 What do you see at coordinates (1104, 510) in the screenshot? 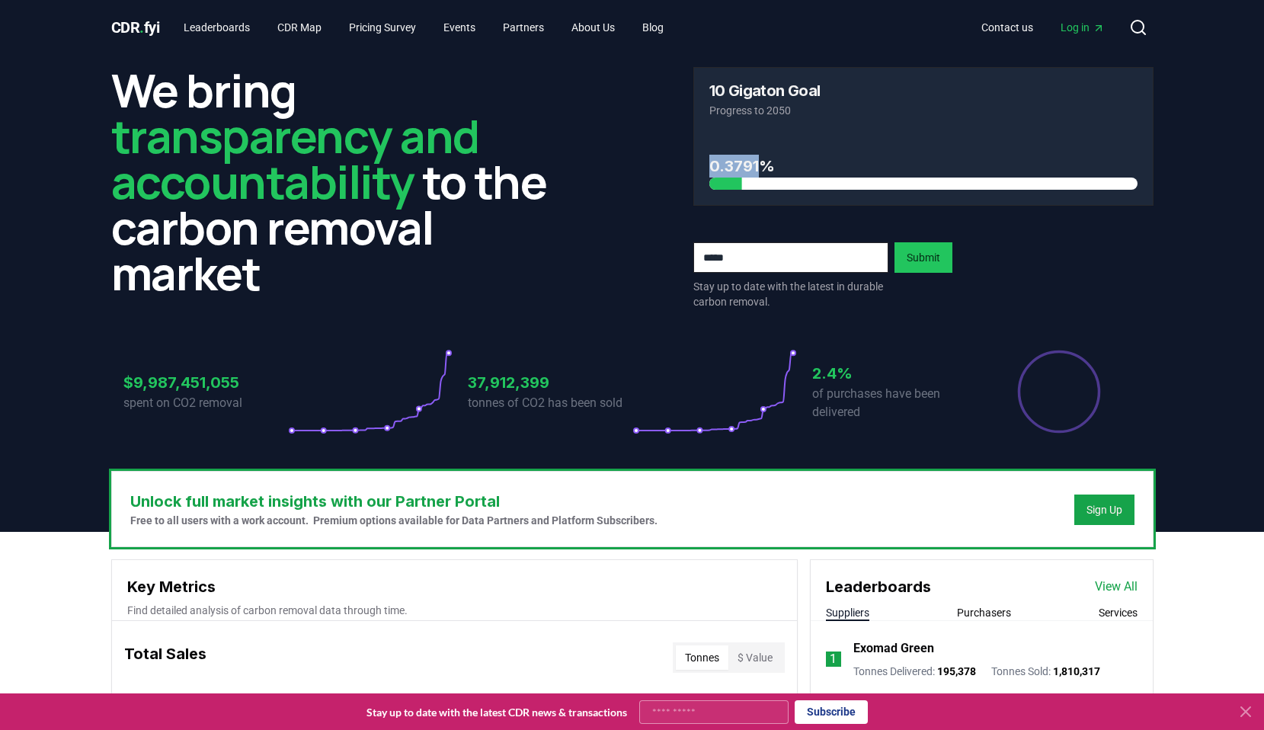
I see `a: Sign Up` at bounding box center [1104, 510].